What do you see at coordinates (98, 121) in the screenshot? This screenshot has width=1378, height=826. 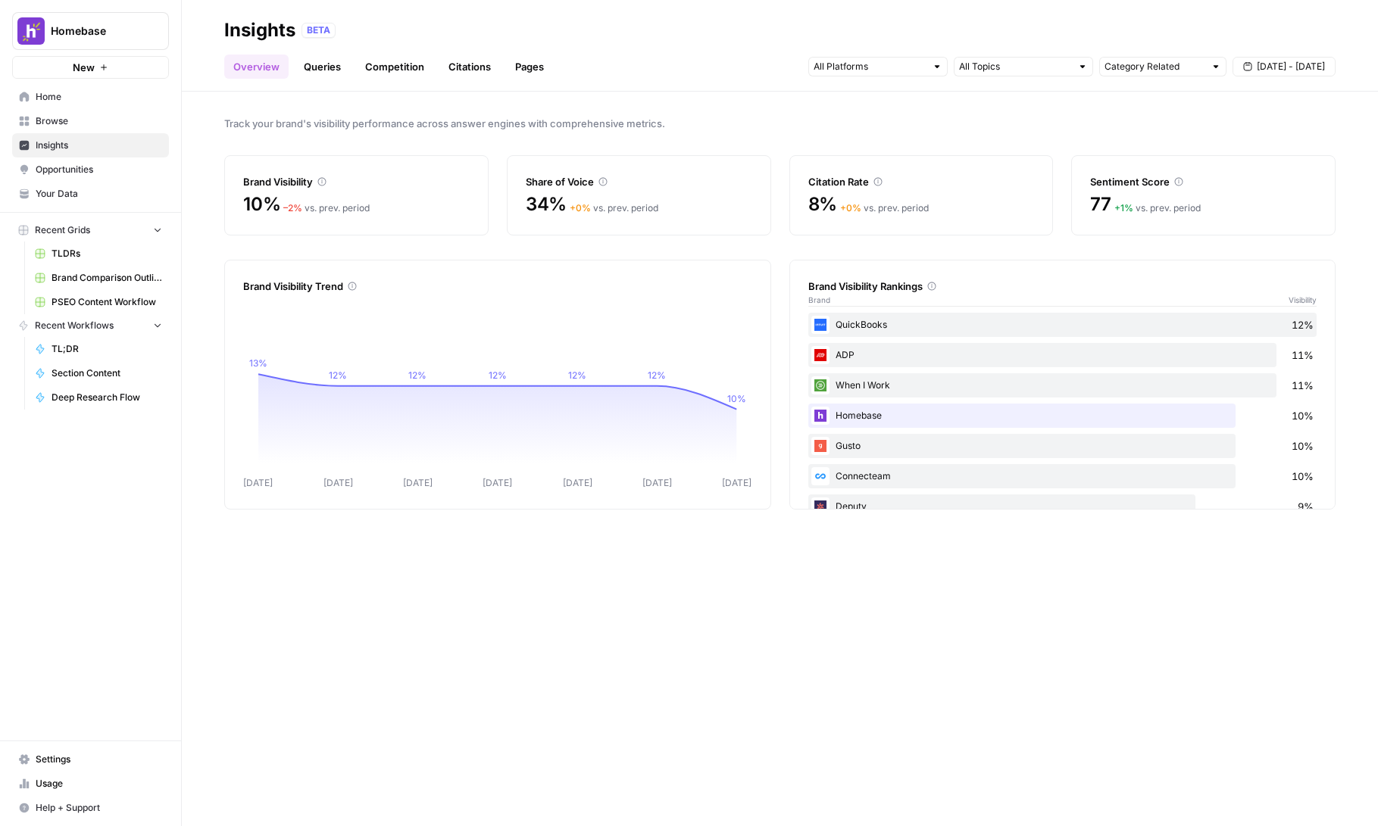 I see `span: Browse` at bounding box center [98, 121].